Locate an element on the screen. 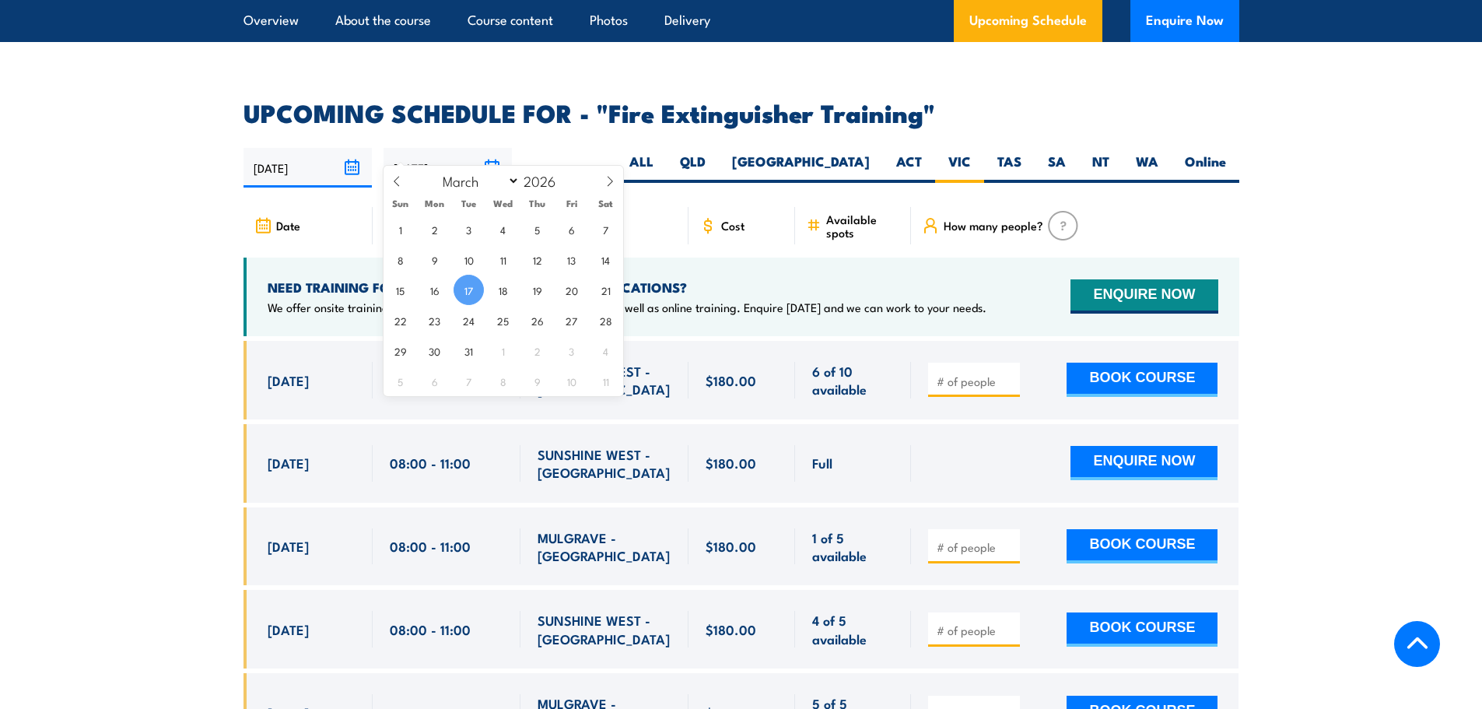 Image resolution: width=1482 pixels, height=709 pixels. h4: NEED TRAINING FOR LARGER GROUPS OR MULTIPLE LOCATIONS? is located at coordinates (627, 287).